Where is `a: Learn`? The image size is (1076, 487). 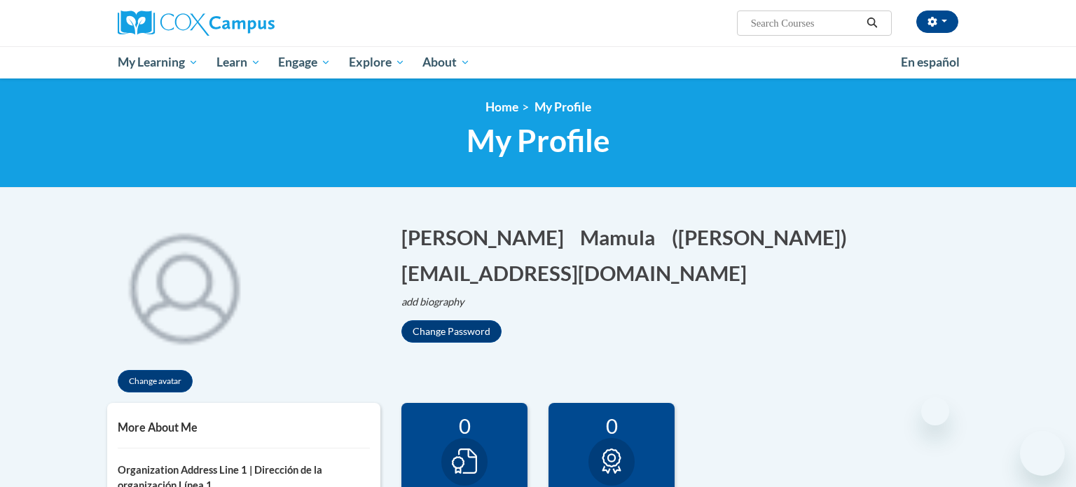
a: Learn is located at coordinates (238, 62).